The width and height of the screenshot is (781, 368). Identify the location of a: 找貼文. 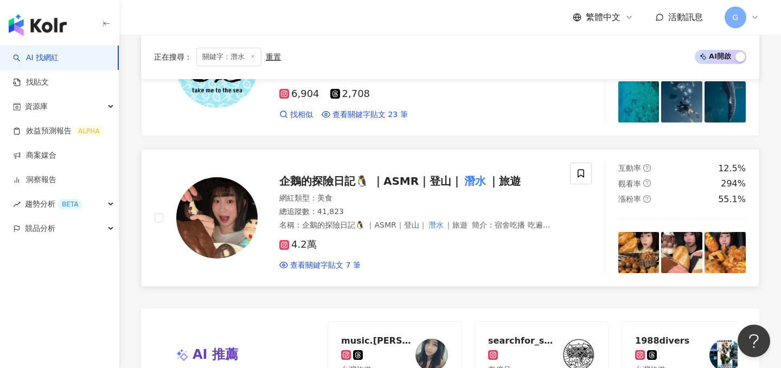
(31, 82).